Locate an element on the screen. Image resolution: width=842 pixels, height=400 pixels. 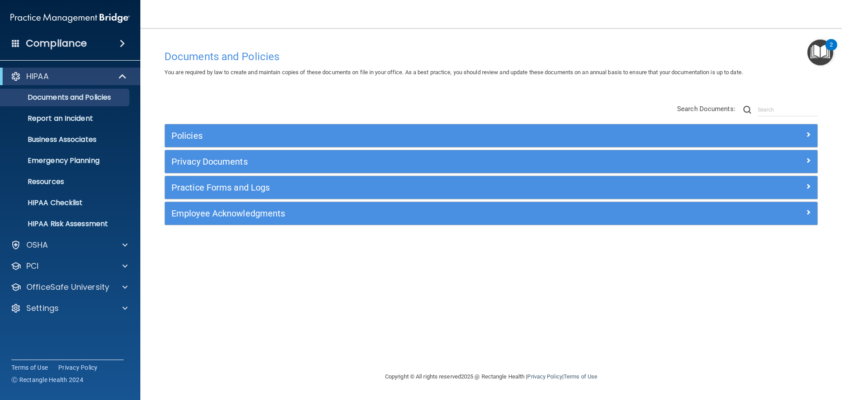
input: Search is located at coordinates (788, 110).